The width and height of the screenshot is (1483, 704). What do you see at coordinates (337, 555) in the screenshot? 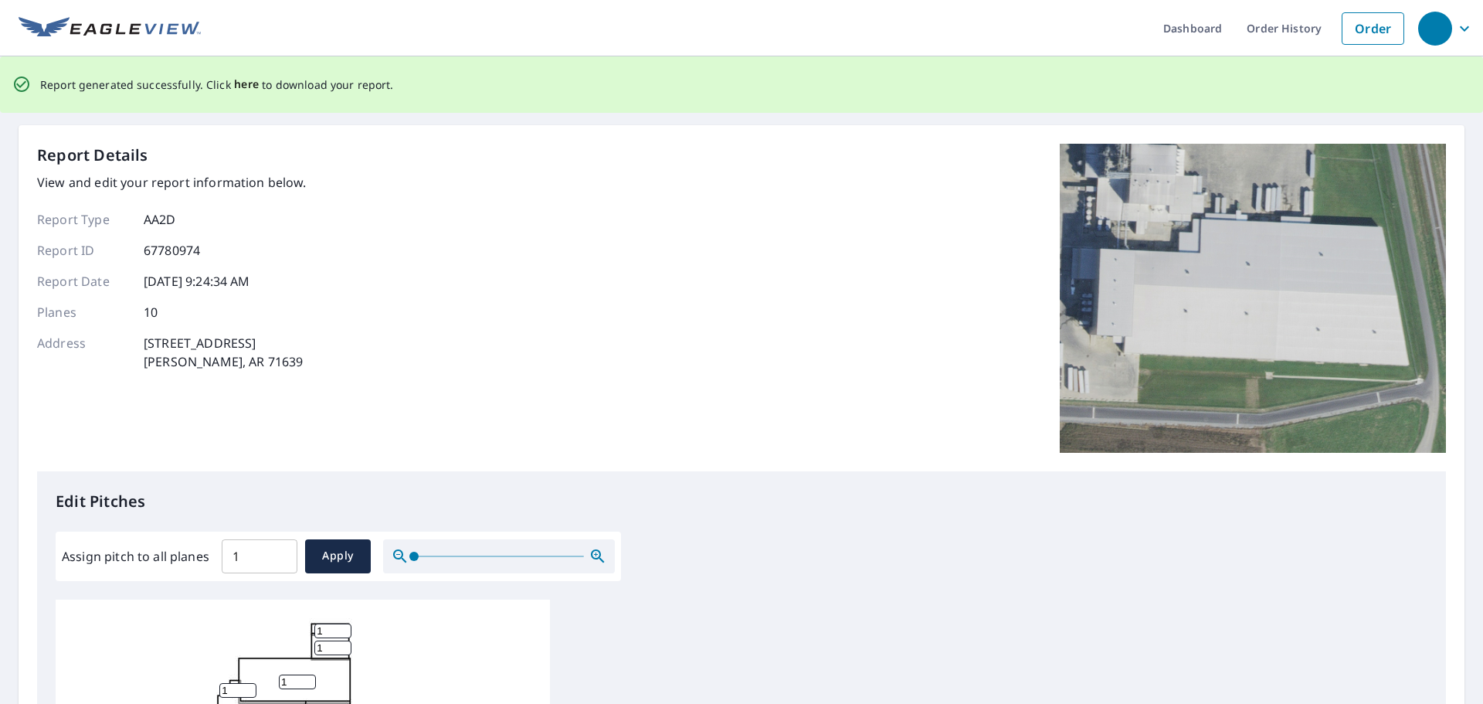
I see `span: Apply` at bounding box center [337, 555].